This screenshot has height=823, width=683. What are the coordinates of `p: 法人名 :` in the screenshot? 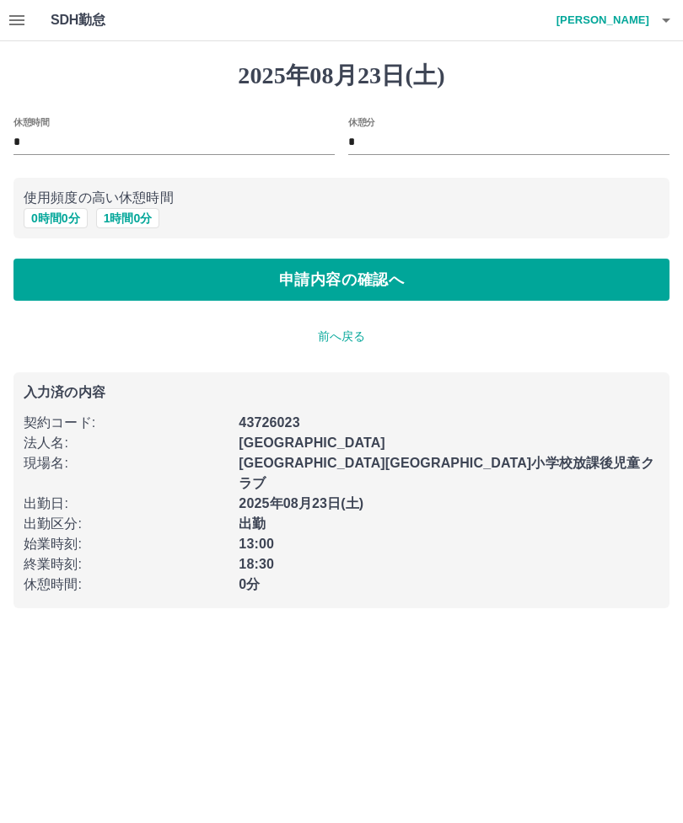 It's located at (126, 443).